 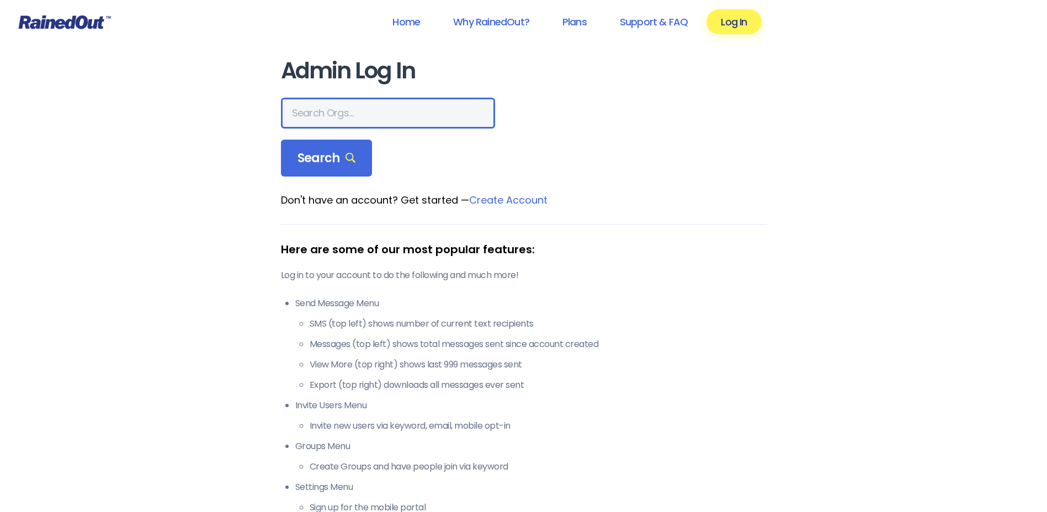 I want to click on div: Here are some of our most popular features:, so click(x=524, y=249).